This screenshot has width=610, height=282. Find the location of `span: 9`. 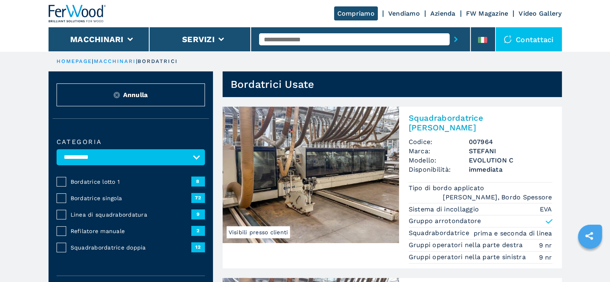

span: 9 is located at coordinates (198, 214).